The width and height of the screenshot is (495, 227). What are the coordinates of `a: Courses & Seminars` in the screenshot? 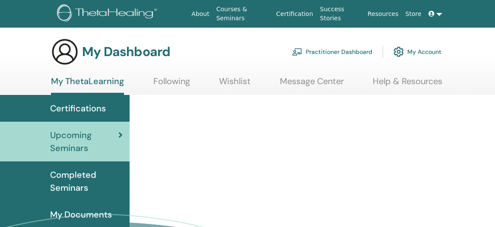 It's located at (243, 14).